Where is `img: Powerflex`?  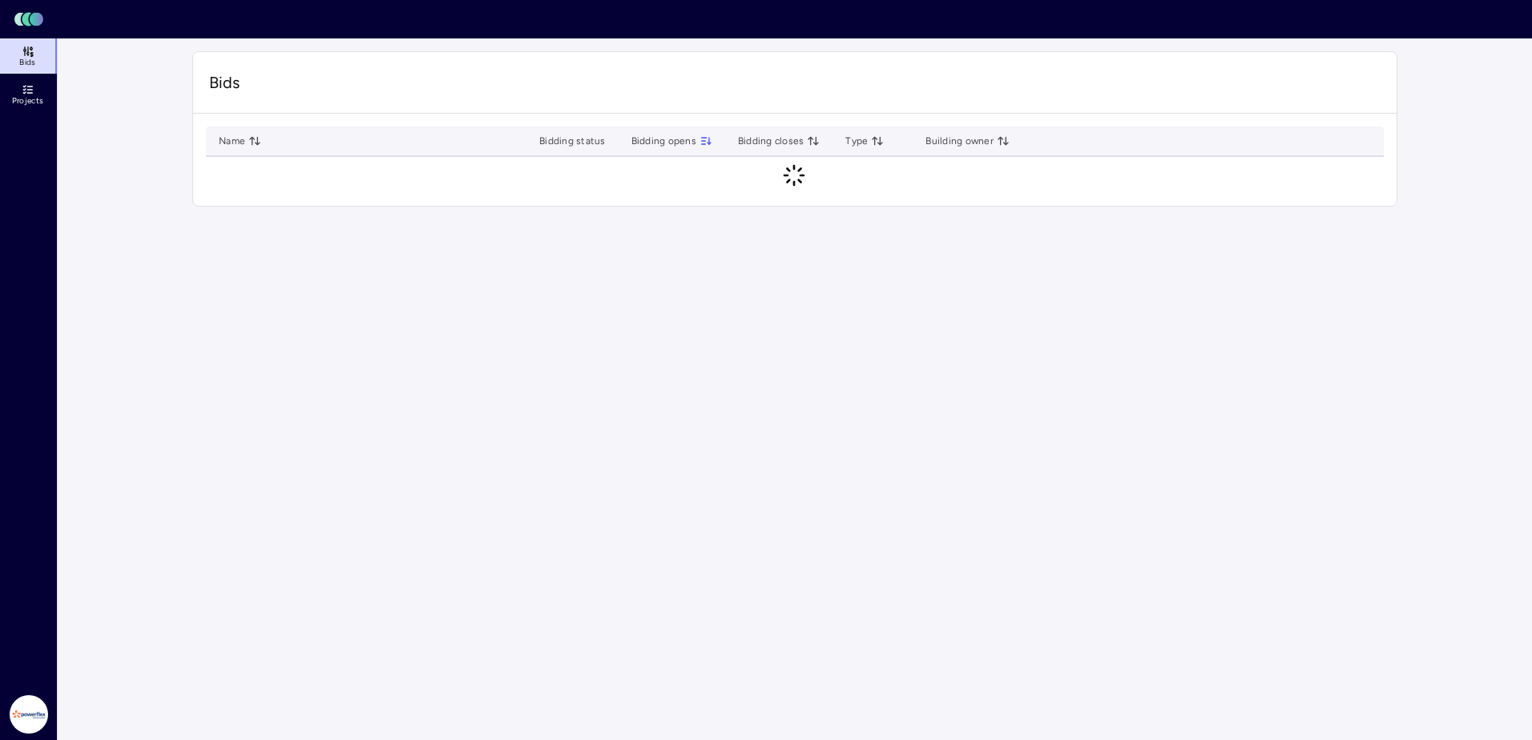
img: Powerflex is located at coordinates (29, 715).